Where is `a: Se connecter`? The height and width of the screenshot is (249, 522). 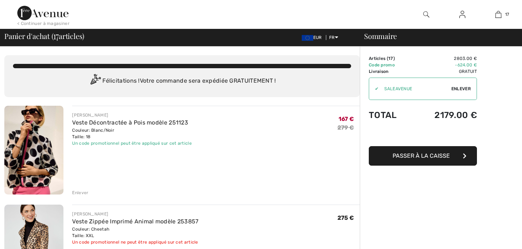
a: Se connecter is located at coordinates (462, 14).